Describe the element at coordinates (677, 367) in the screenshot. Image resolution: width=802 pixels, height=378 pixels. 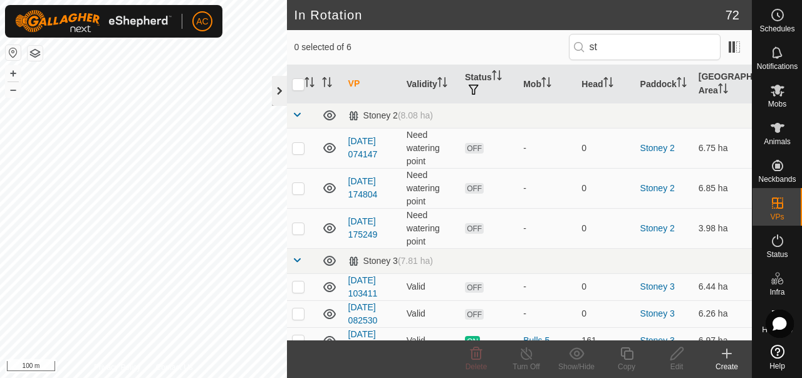
I see `div: Edit` at that location.